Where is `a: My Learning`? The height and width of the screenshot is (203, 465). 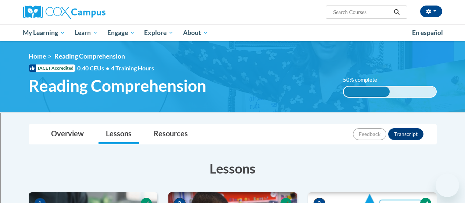 a: My Learning is located at coordinates (44, 33).